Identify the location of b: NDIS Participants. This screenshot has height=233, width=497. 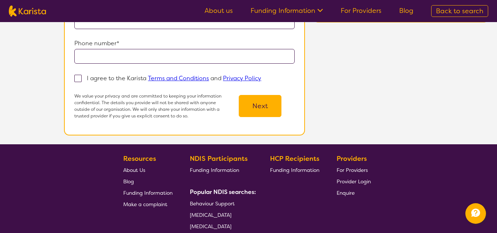
(219, 159).